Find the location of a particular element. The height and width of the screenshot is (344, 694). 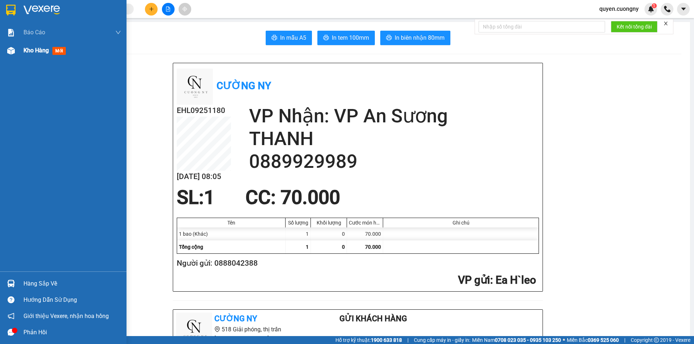

div: 1 bao (Khác) is located at coordinates (231, 234).